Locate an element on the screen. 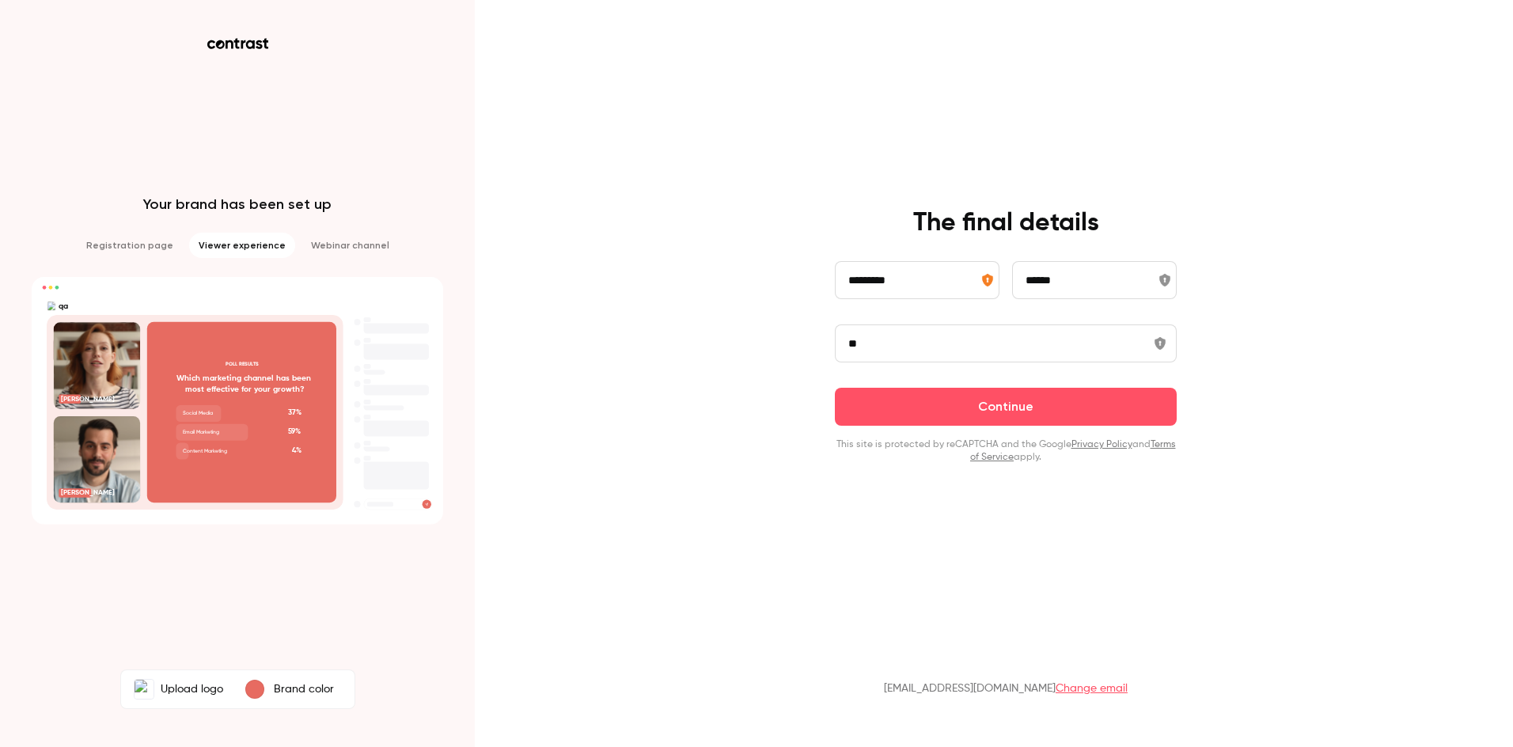 This screenshot has width=1513, height=747. li: Viewer experience is located at coordinates (242, 245).